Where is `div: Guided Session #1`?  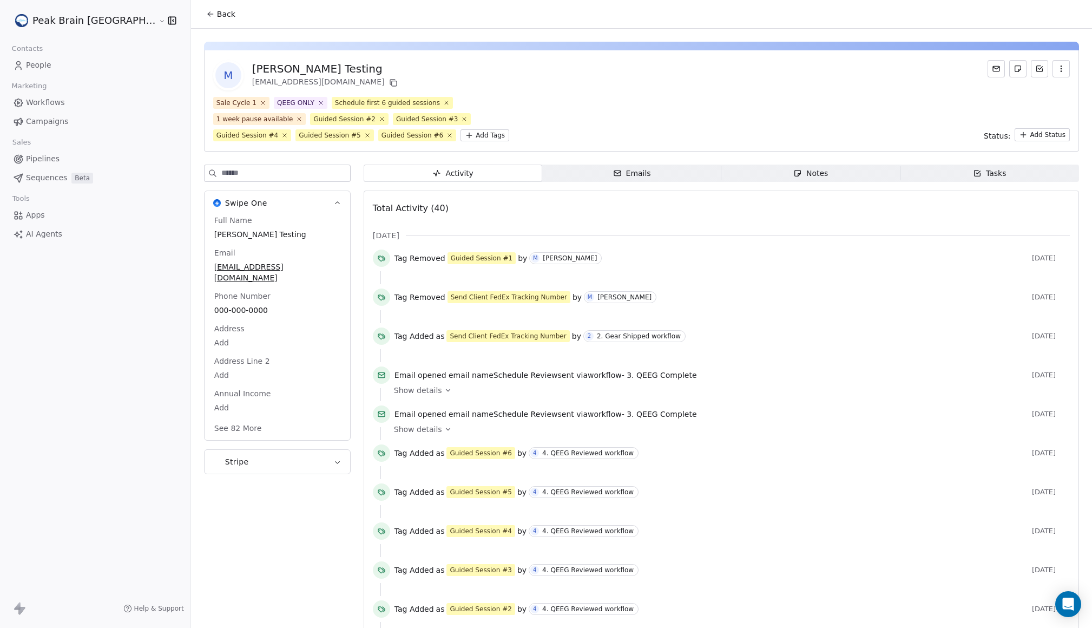 div: Guided Session #1 is located at coordinates (482, 258).